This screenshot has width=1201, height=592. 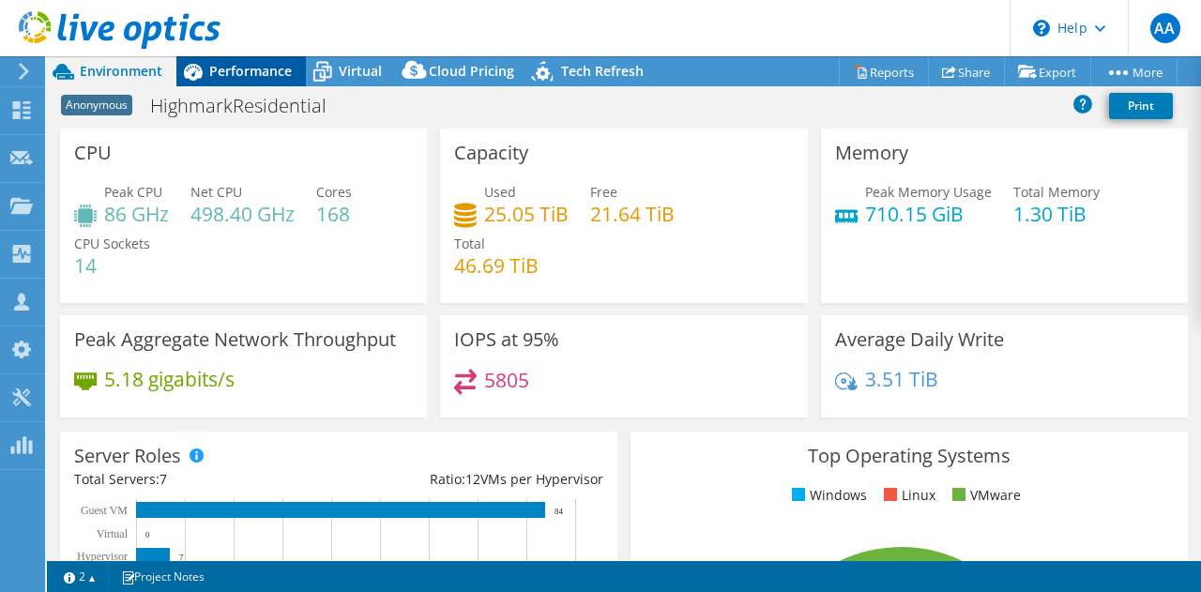 What do you see at coordinates (471, 70) in the screenshot?
I see `span: Cloud Pricing` at bounding box center [471, 70].